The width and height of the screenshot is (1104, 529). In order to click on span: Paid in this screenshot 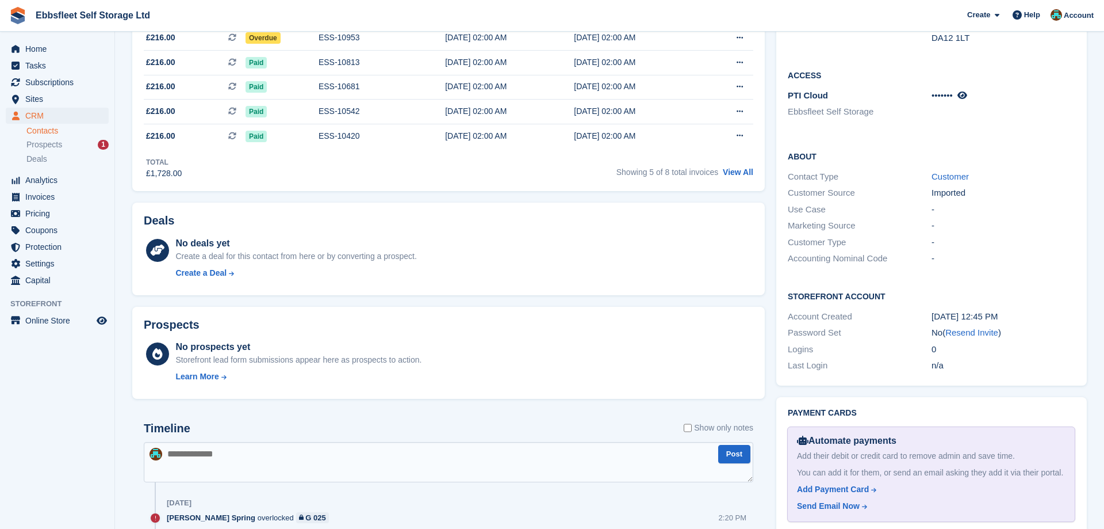, I will do `click(256, 87)`.